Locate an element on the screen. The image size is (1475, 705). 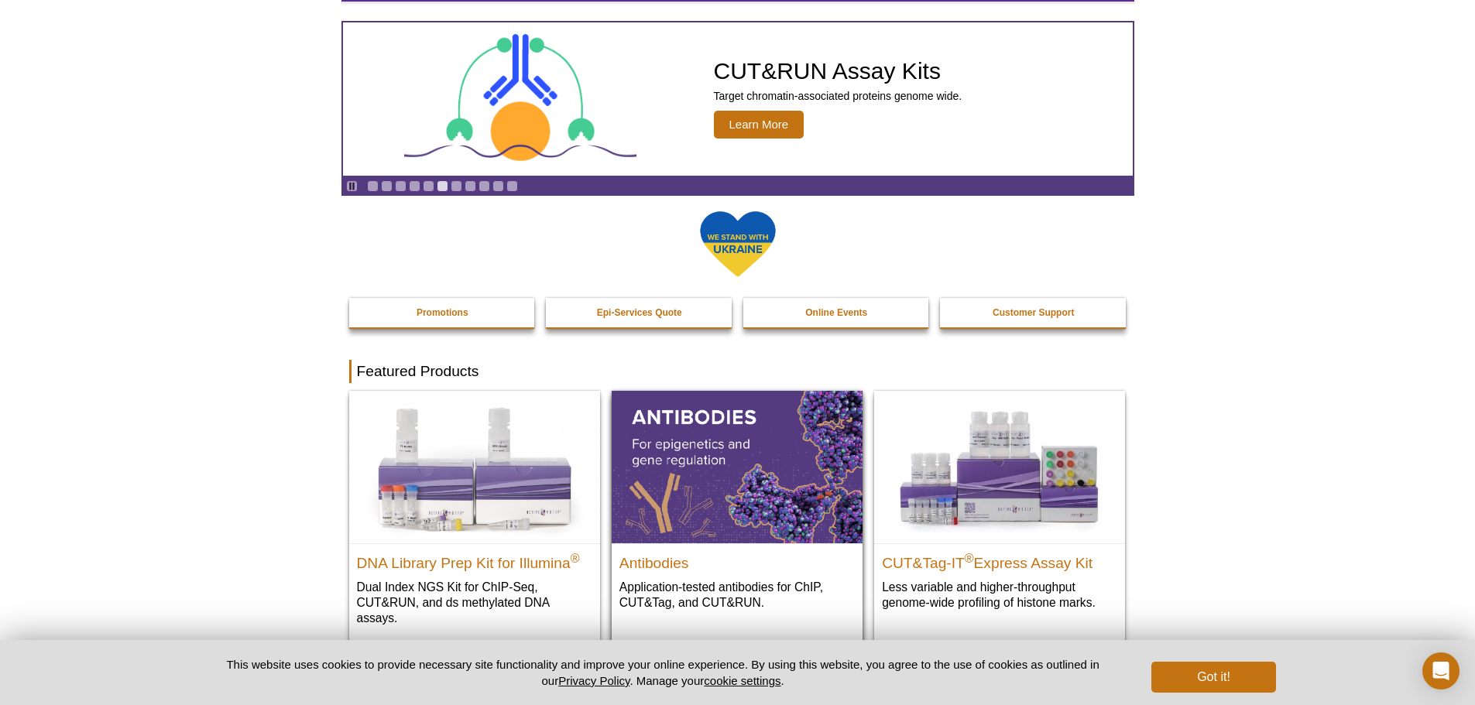
h2: DNA Library Prep Kit for Illumina is located at coordinates (475, 560).